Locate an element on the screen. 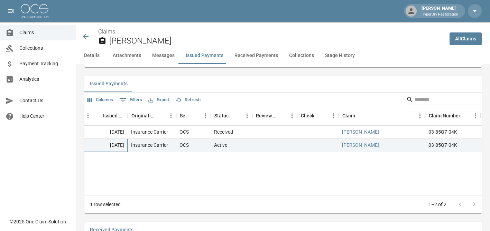 Image resolution: width=490 pixels, height=231 pixels. button: Details is located at coordinates (92, 56).